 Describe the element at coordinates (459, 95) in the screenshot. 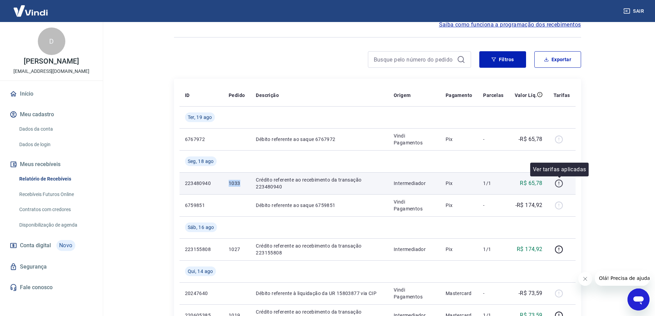

I see `p: Pagamento` at that location.